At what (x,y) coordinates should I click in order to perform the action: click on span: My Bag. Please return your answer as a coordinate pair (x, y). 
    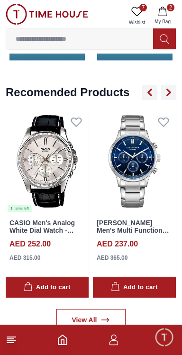
    Looking at the image, I should click on (163, 21).